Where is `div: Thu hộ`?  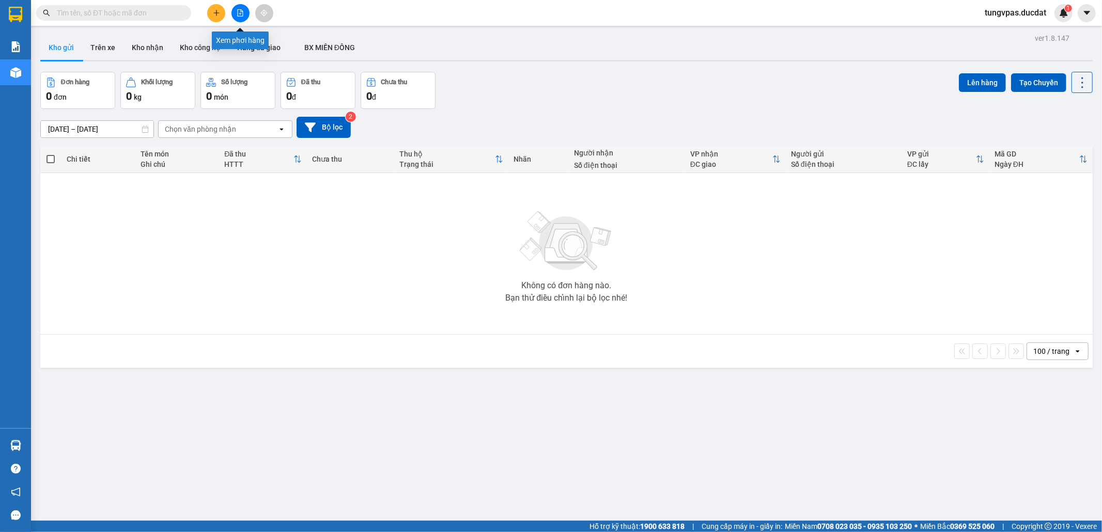
div: Thu hộ is located at coordinates (447, 154).